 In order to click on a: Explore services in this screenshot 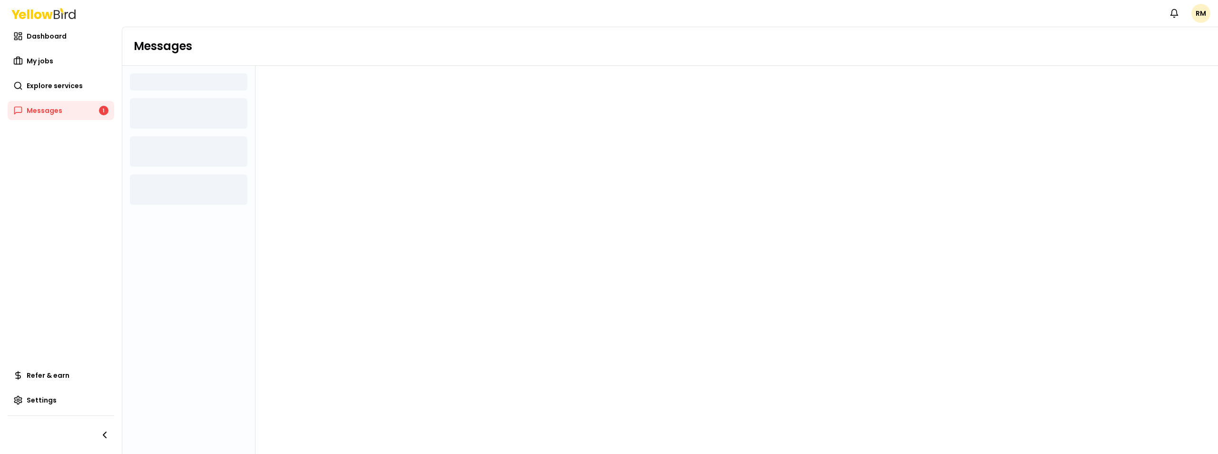, I will do `click(61, 86)`.